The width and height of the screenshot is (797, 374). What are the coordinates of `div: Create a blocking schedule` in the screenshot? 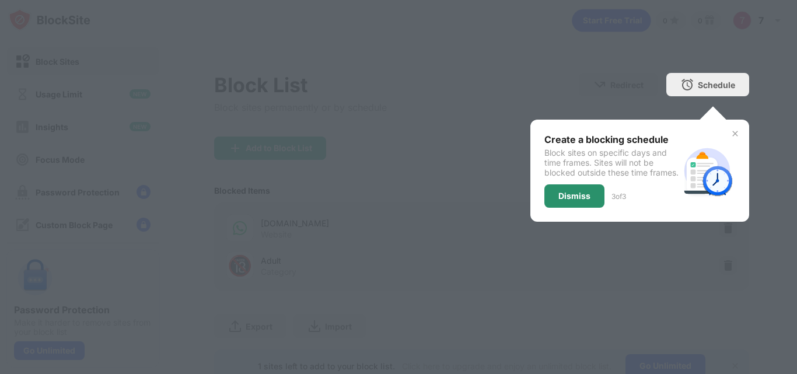 It's located at (612, 139).